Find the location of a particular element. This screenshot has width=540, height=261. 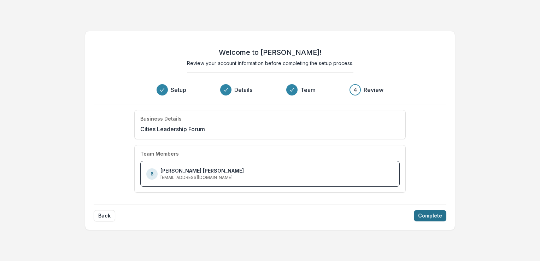

button: Complete is located at coordinates (430, 215).